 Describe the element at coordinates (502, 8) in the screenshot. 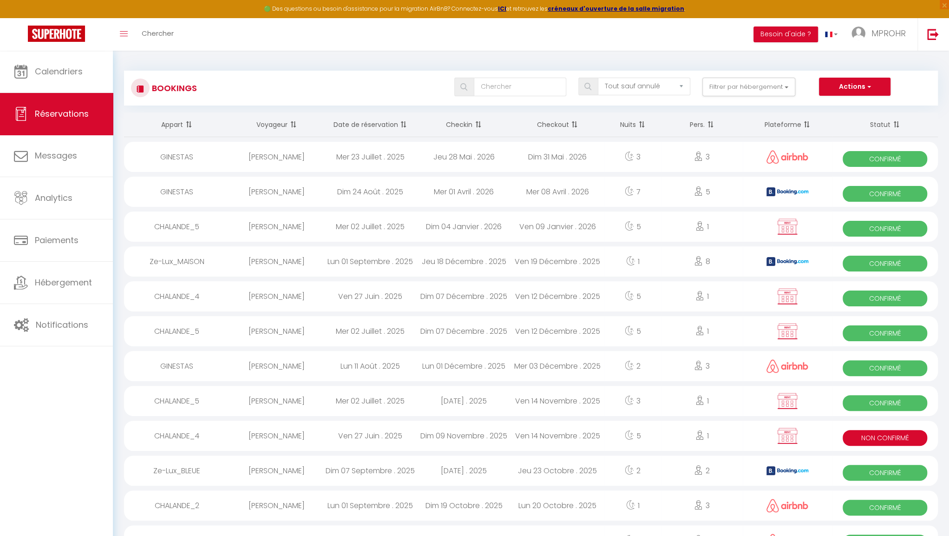

I see `a: ICI` at that location.